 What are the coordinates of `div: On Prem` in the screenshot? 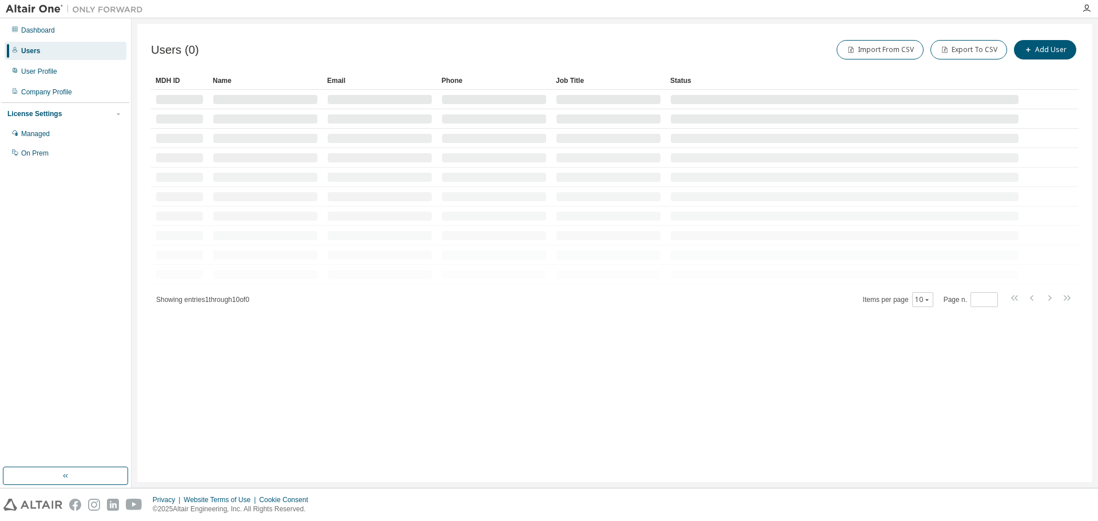 It's located at (35, 153).